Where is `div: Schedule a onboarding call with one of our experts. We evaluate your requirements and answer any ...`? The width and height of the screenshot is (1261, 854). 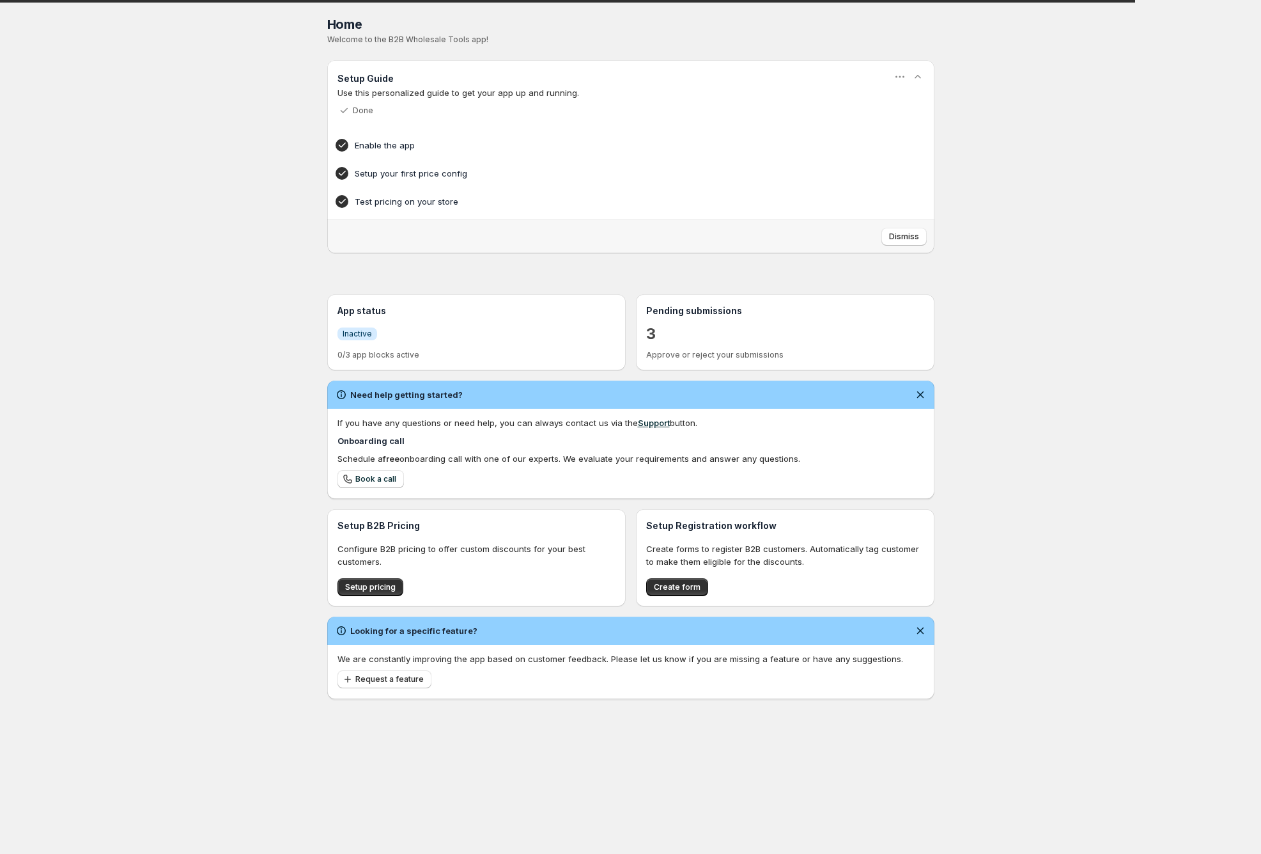 div: Schedule a onboarding call with one of our experts. We evaluate your requirements and answer any ... is located at coordinates (631, 458).